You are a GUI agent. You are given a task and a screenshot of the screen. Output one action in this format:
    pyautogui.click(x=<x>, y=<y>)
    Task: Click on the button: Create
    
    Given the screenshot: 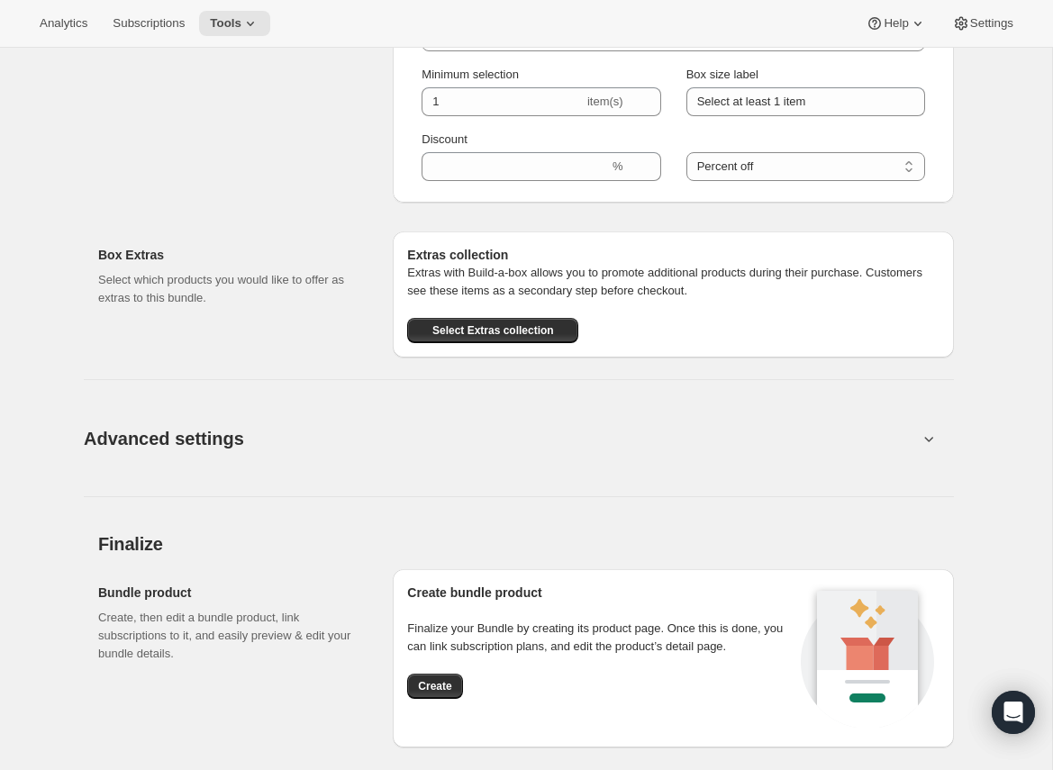 What is the action you would take?
    pyautogui.click(x=434, y=686)
    